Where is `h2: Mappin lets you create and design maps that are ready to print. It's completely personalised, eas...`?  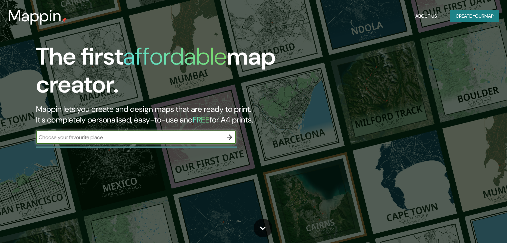 h2: Mappin lets you create and design maps that are ready to print. It's completely personalised, eas... is located at coordinates (163, 115).